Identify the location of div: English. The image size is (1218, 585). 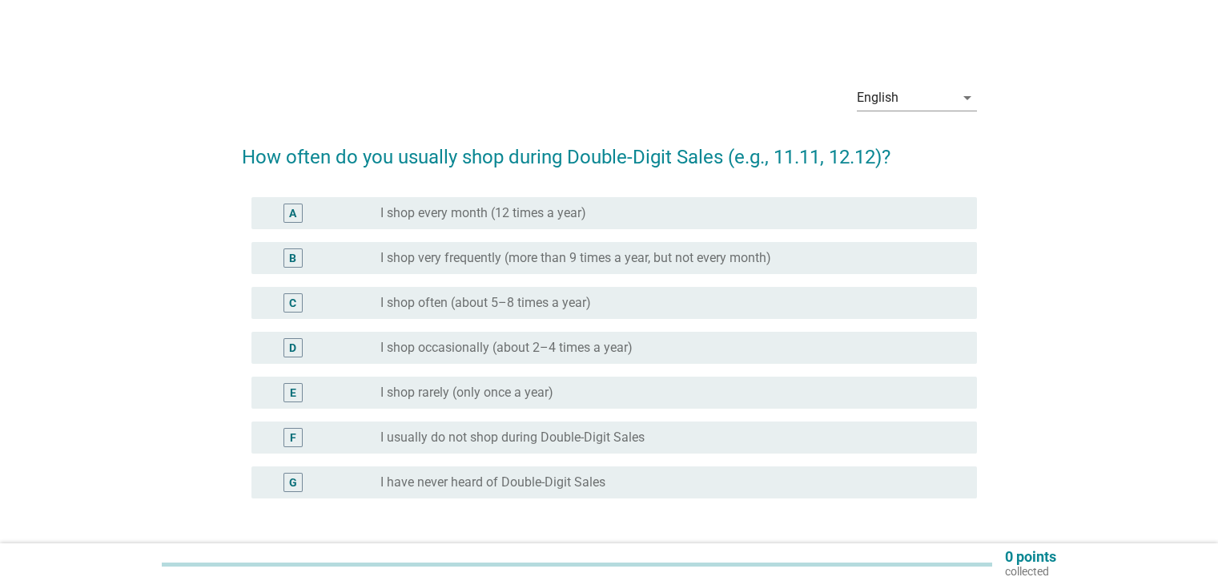
(878, 98).